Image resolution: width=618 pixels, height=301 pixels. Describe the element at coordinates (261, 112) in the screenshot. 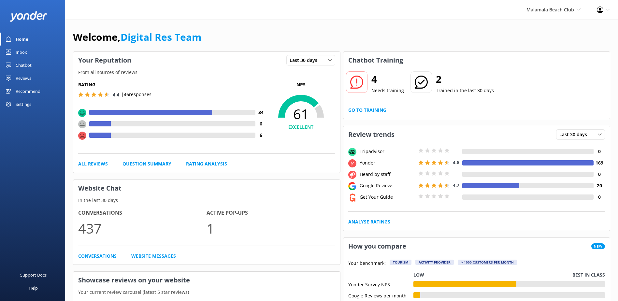

I see `h4: 34` at that location.